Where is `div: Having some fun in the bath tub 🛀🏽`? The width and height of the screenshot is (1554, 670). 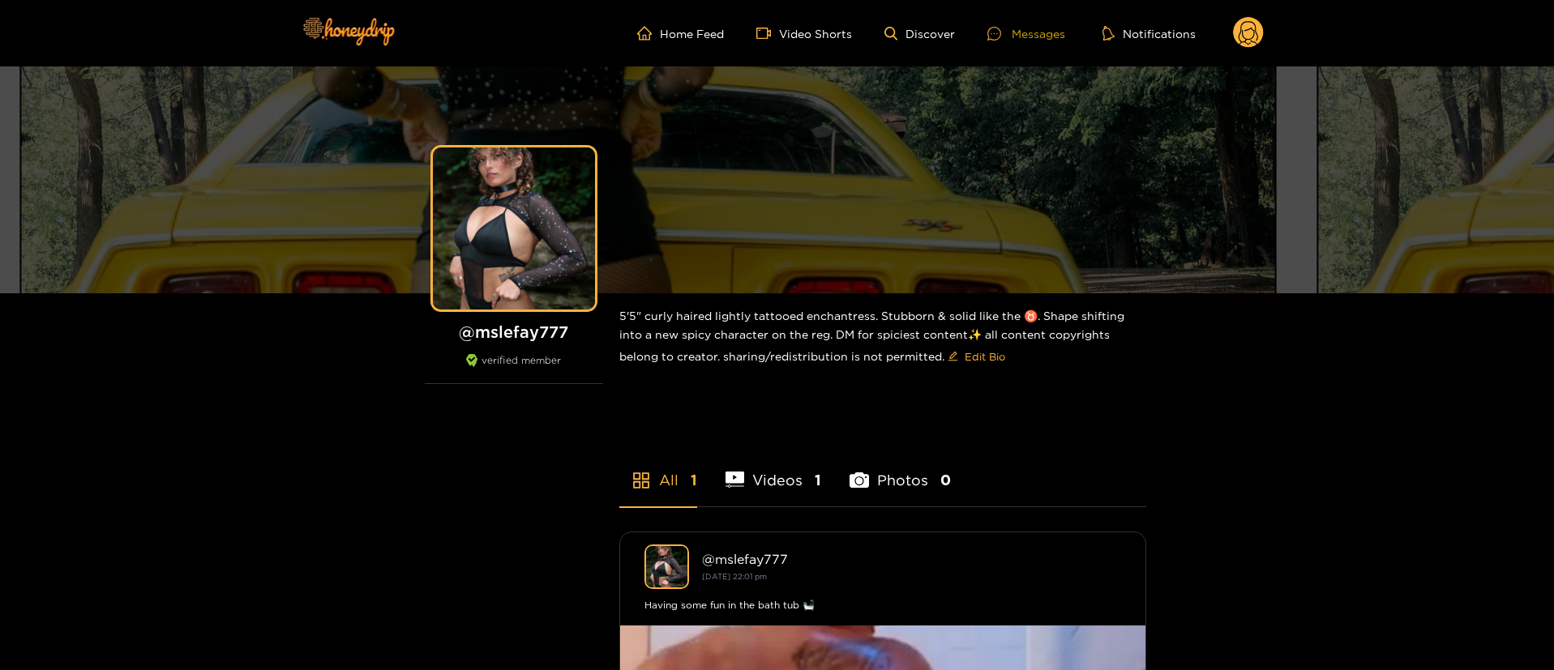
div: Having some fun in the bath tub 🛀🏽 is located at coordinates (883, 605).